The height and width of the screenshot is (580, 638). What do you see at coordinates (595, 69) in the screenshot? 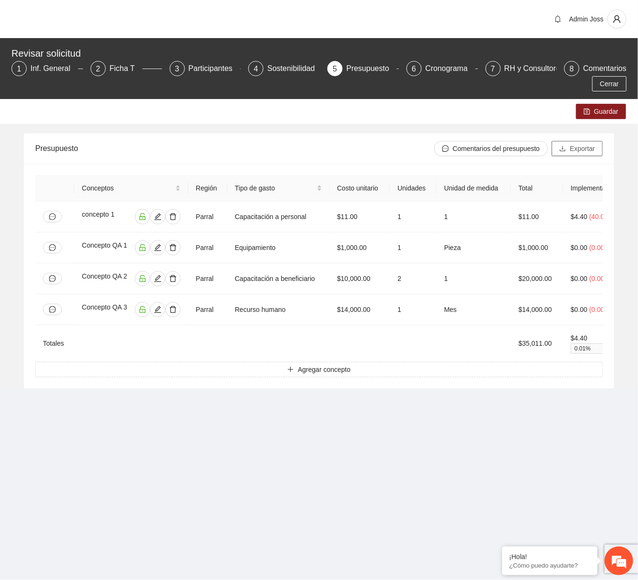
I see `div: 8Comentarios` at bounding box center [595, 69].